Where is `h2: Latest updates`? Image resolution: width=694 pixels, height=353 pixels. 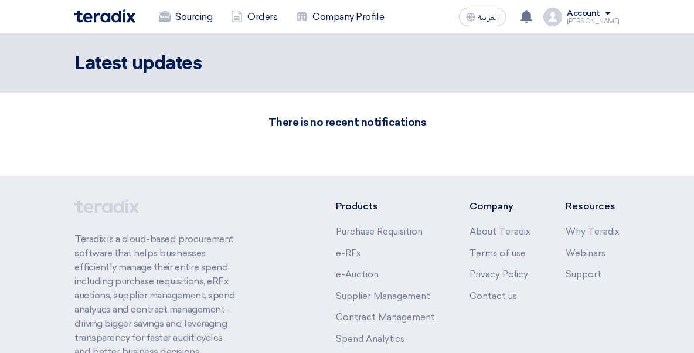 h2: Latest updates is located at coordinates (138, 64).